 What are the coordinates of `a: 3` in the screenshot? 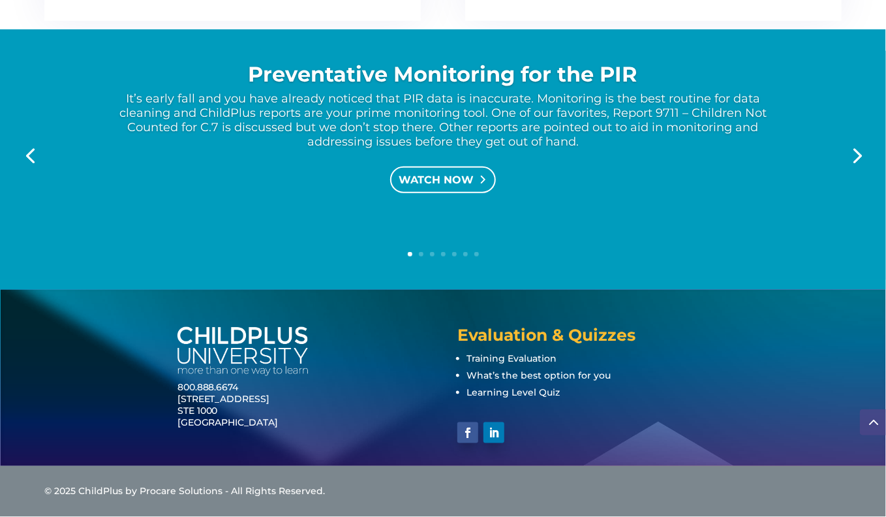 It's located at (432, 254).